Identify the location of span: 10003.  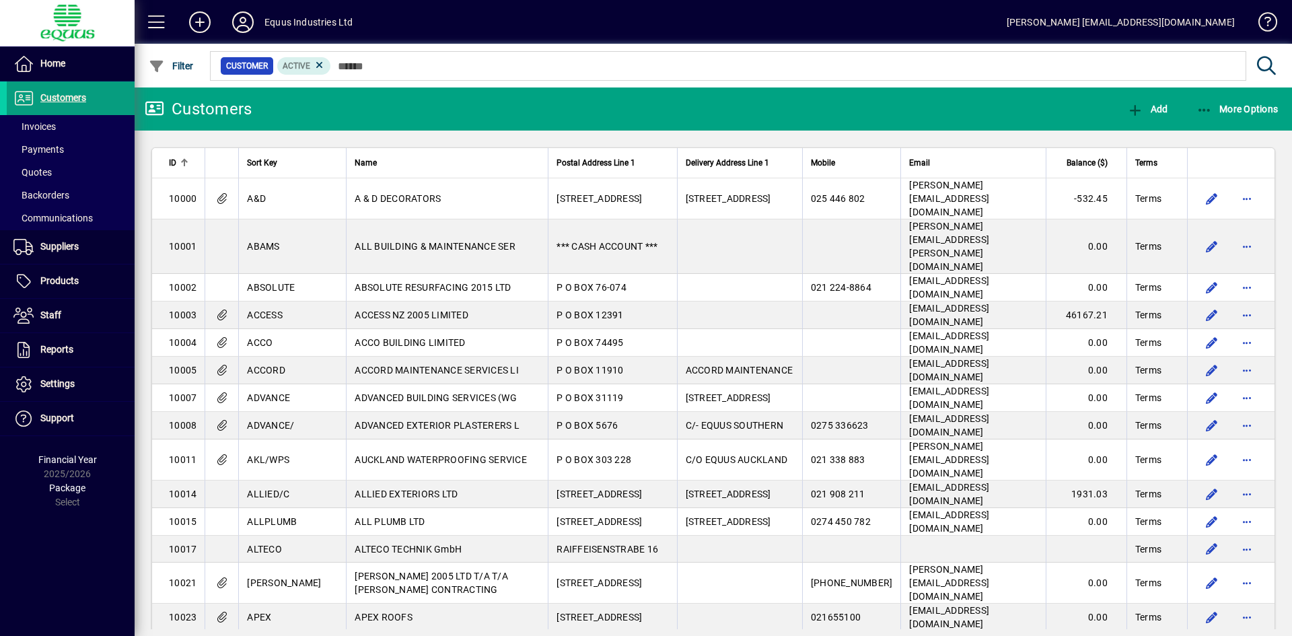
(182, 315).